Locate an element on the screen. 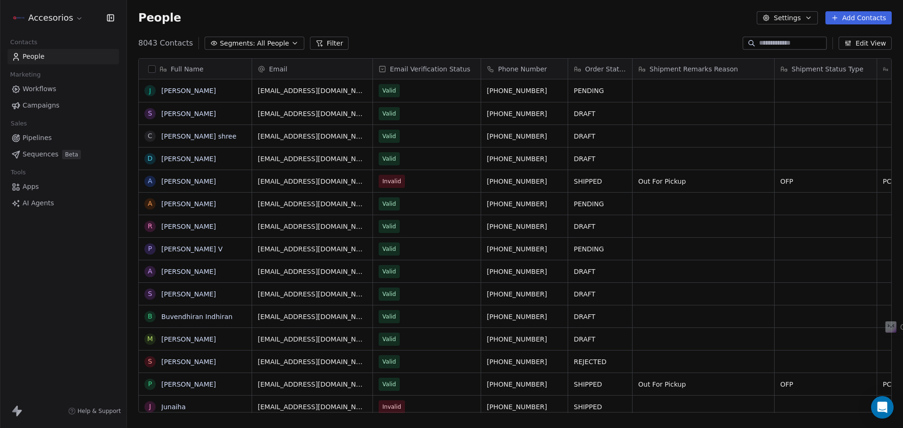  a: People is located at coordinates (63, 56).